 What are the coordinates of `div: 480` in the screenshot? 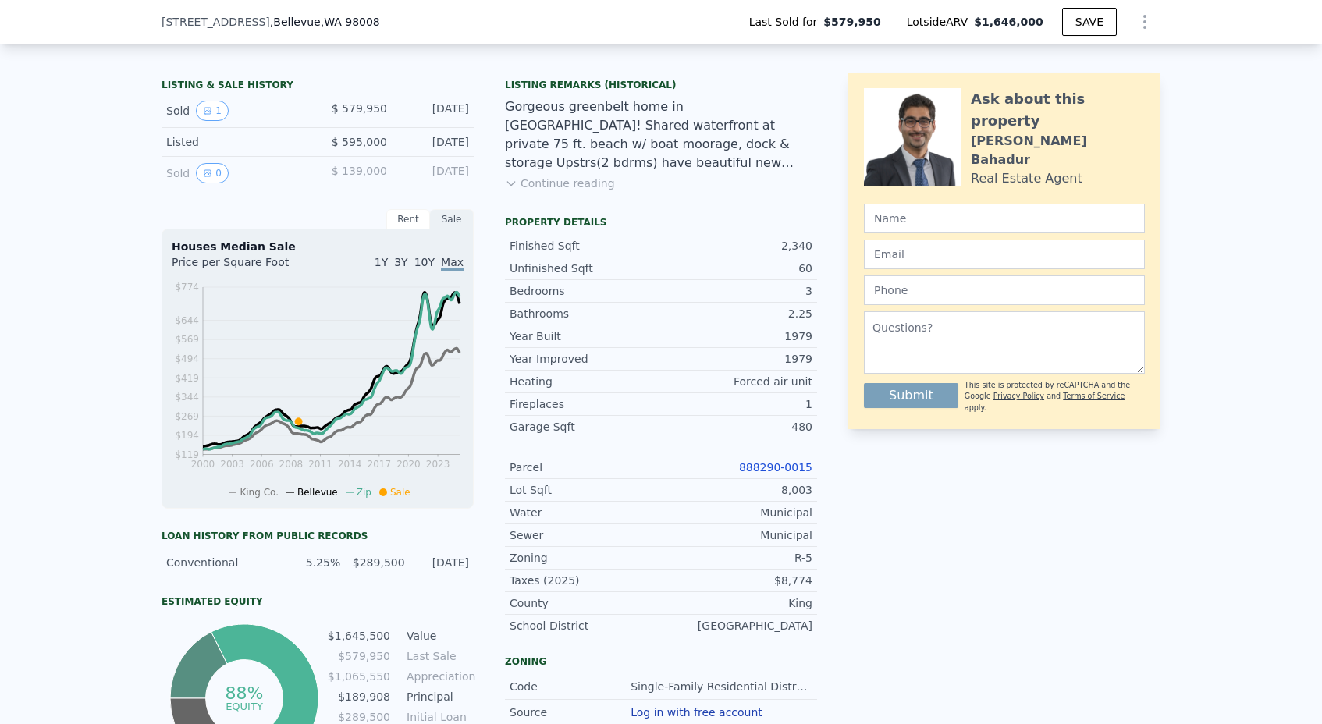 It's located at (737, 427).